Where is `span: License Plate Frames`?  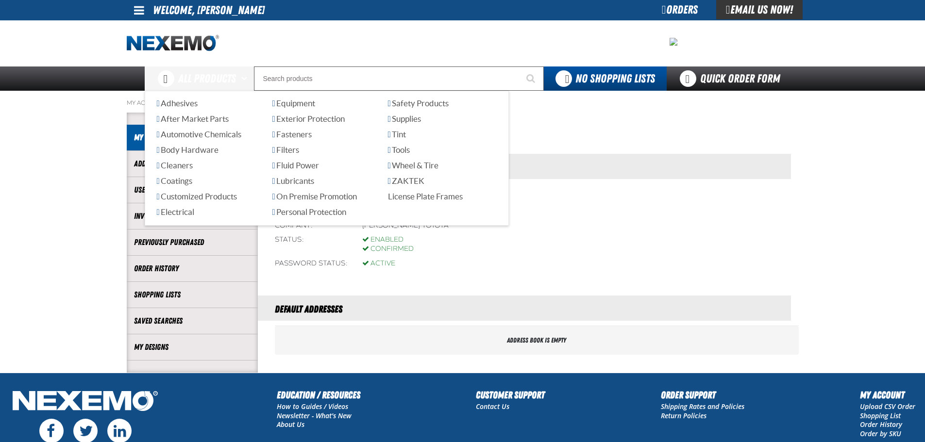
span: License Plate Frames is located at coordinates (425, 196).